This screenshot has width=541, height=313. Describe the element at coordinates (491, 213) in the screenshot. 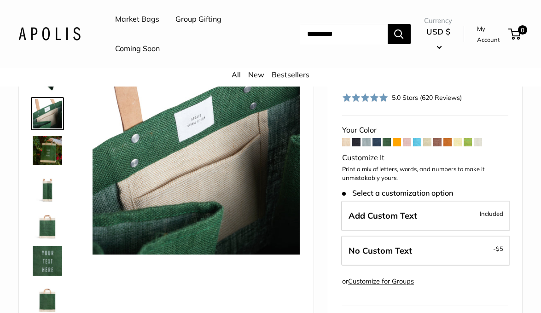

I see `span: Included` at that location.